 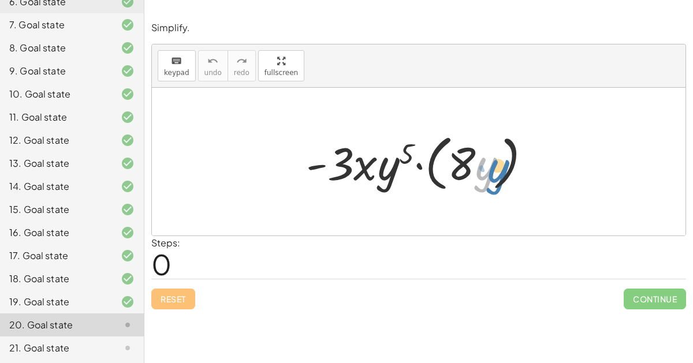 I want to click on button: fullscreen, so click(x=281, y=66).